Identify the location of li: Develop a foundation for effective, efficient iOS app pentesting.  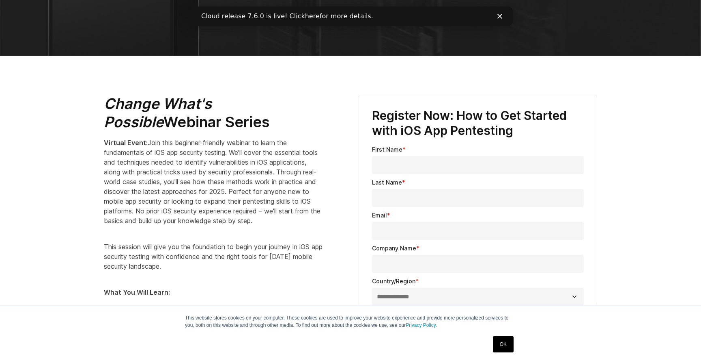
(218, 308).